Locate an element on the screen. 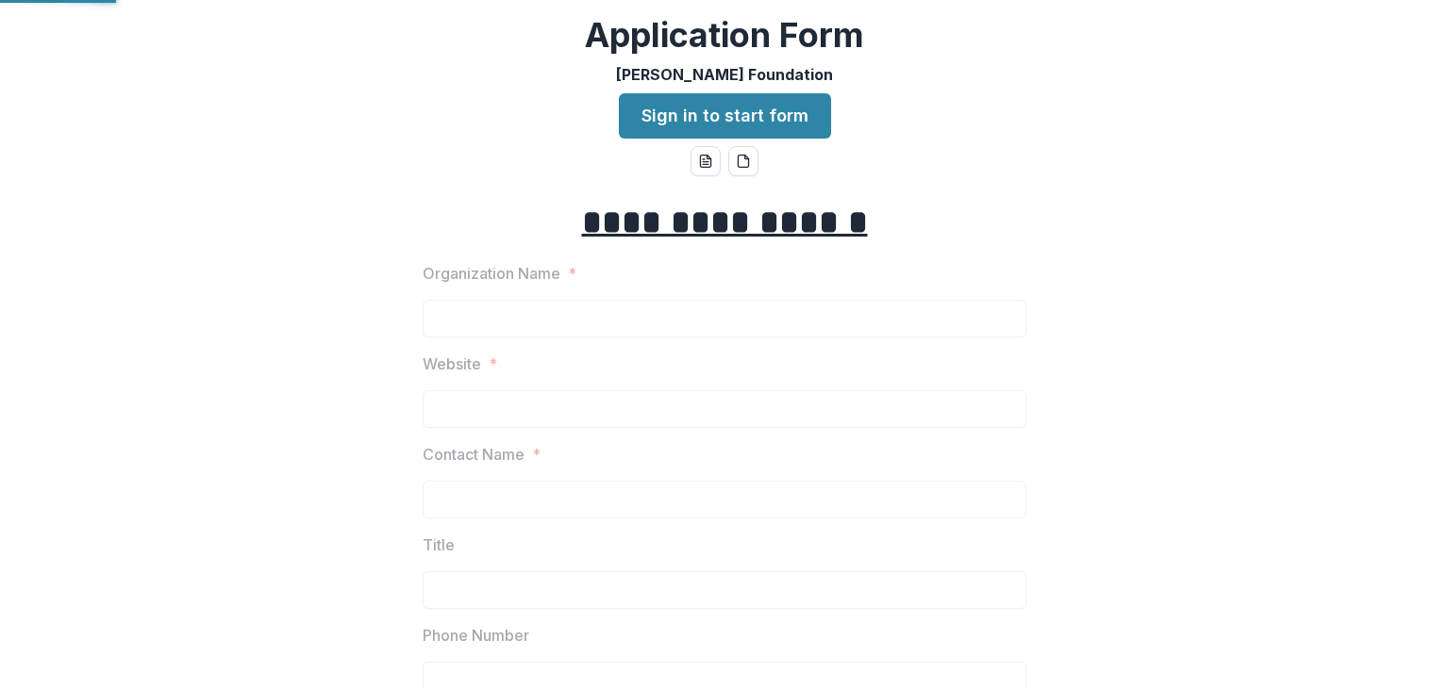  p: Organization Name is located at coordinates (491, 274).